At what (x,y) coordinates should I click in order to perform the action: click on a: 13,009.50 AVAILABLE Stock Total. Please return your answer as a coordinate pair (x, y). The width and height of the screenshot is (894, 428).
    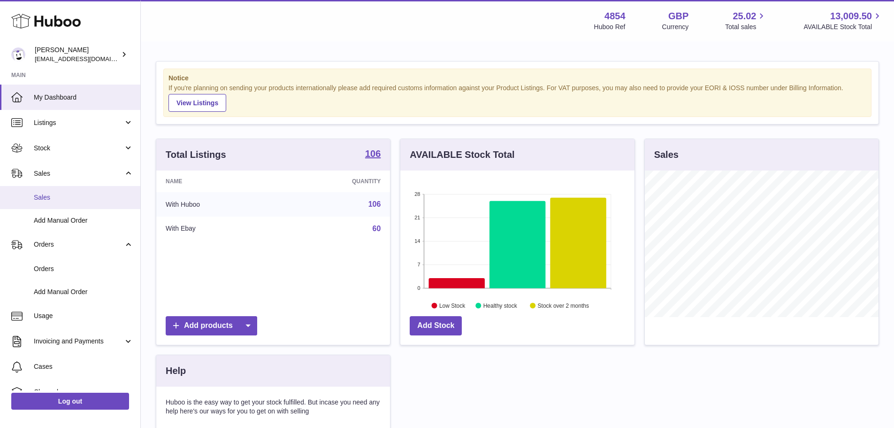
    Looking at the image, I should click on (843, 21).